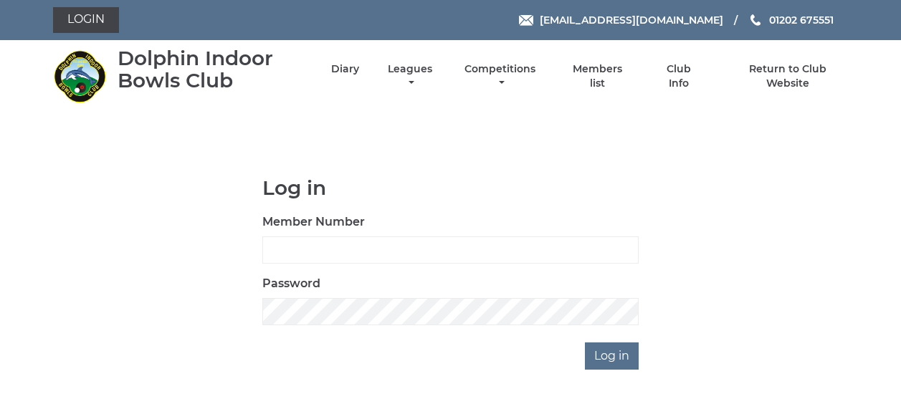 The height and width of the screenshot is (404, 901). What do you see at coordinates (345, 69) in the screenshot?
I see `a: Diary` at bounding box center [345, 69].